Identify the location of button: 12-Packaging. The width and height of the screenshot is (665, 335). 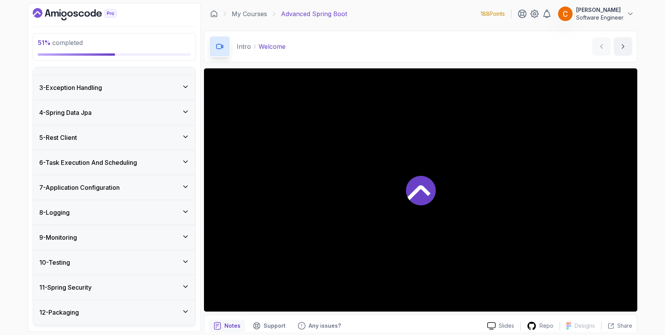
(114, 313).